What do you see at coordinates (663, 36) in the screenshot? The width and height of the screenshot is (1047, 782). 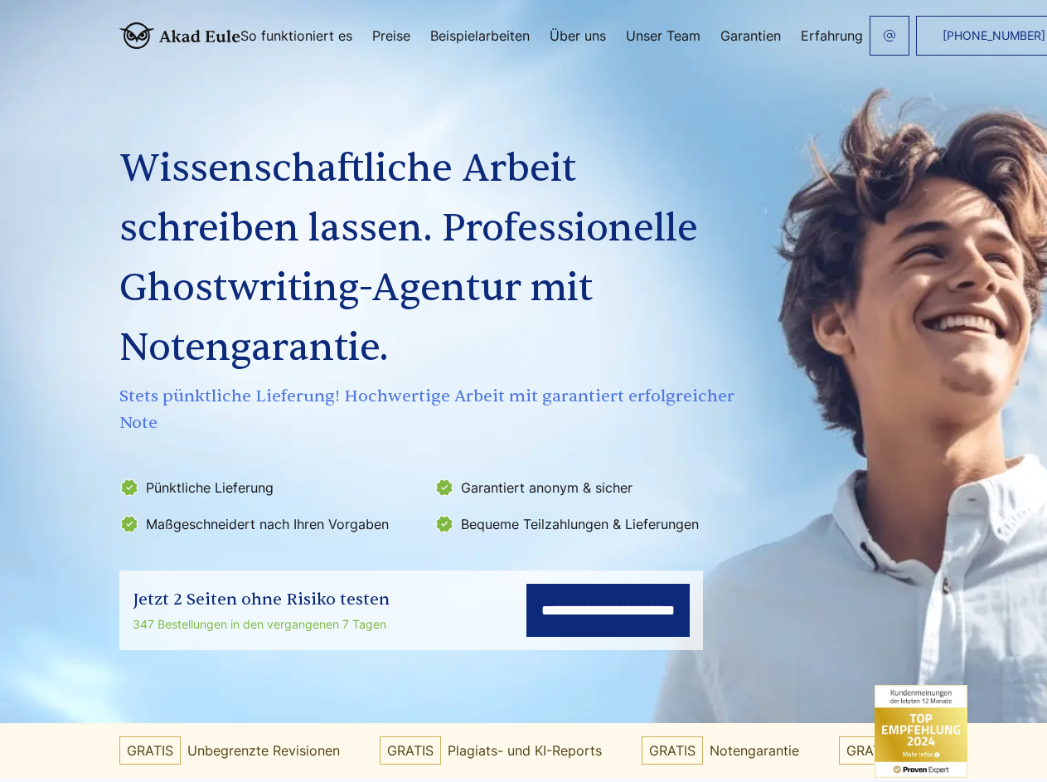 I see `a: Unser Team` at bounding box center [663, 36].